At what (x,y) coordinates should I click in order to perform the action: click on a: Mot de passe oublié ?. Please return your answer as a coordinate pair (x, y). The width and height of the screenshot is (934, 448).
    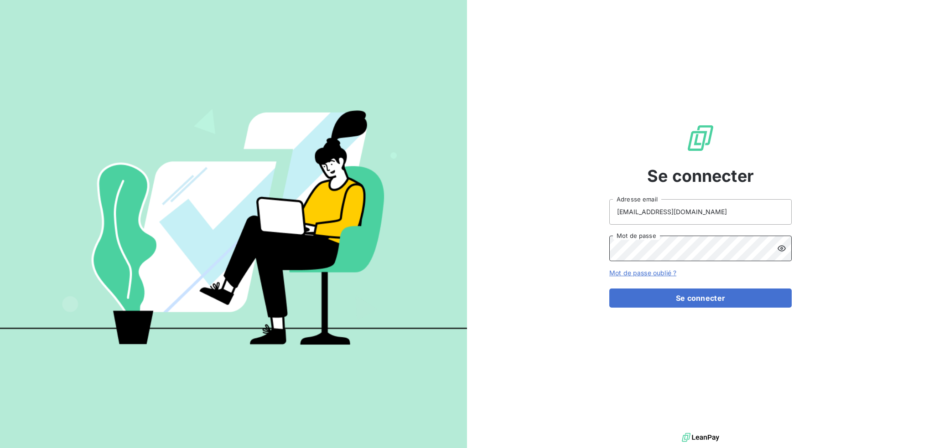
    Looking at the image, I should click on (643, 273).